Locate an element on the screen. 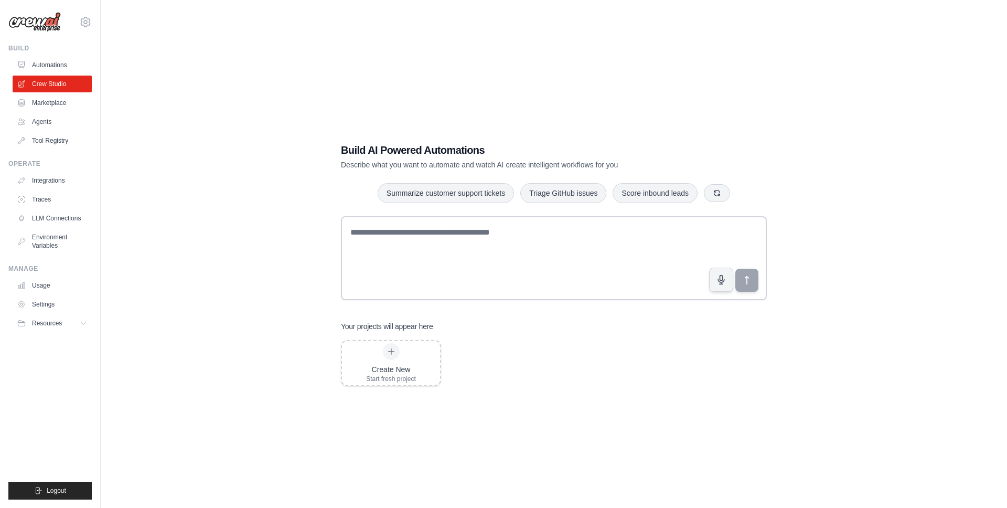 This screenshot has height=508, width=1007. span: Resources is located at coordinates (47, 323).